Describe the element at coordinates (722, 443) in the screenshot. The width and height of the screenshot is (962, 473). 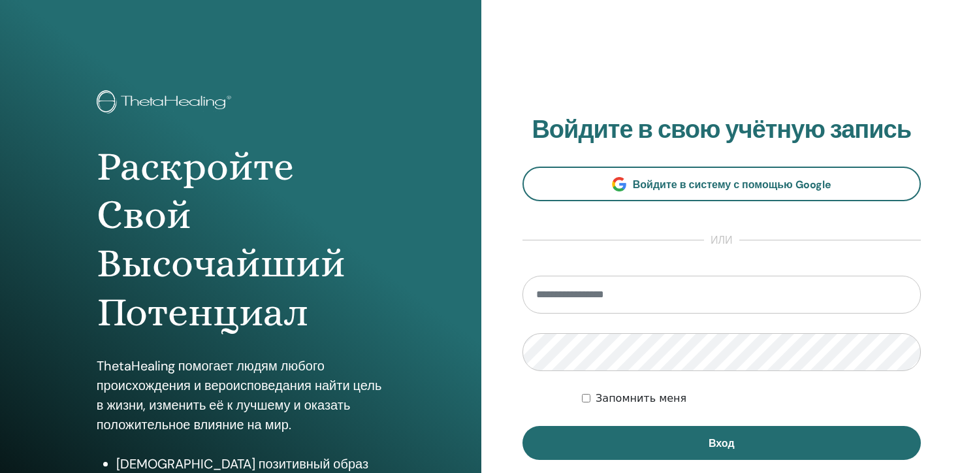
I see `ya-tr-span: Вход` at that location.